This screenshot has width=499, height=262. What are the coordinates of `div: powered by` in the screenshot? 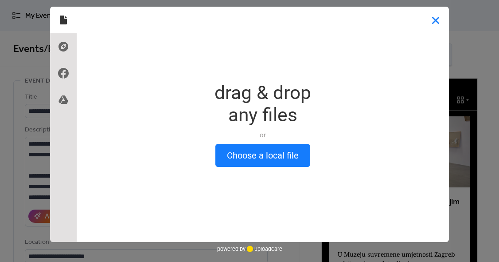 It's located at (250, 248).